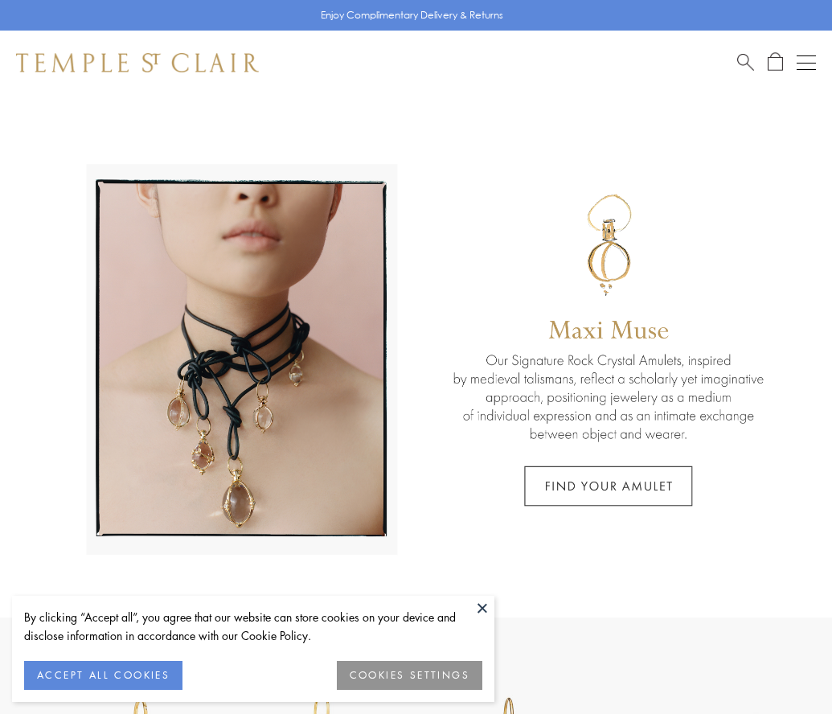 This screenshot has height=714, width=832. Describe the element at coordinates (806, 63) in the screenshot. I see `button: Open navigation` at that location.